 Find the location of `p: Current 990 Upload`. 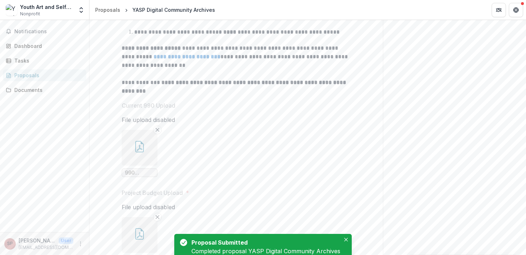

p: Current 990 Upload is located at coordinates (149, 106).